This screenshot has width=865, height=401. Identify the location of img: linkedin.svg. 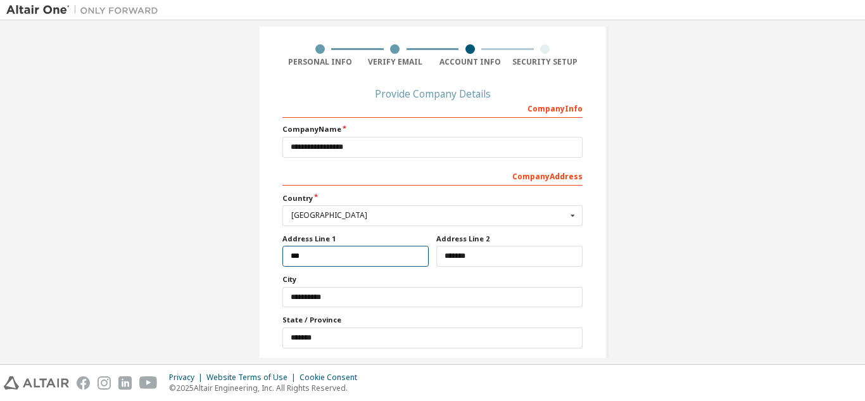
(125, 383).